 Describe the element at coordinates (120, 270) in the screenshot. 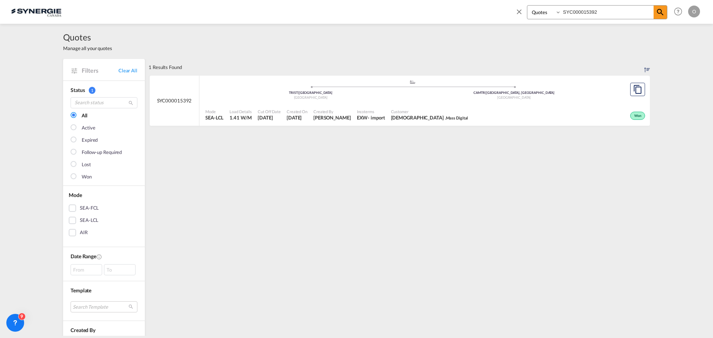

I see `div: To` at that location.